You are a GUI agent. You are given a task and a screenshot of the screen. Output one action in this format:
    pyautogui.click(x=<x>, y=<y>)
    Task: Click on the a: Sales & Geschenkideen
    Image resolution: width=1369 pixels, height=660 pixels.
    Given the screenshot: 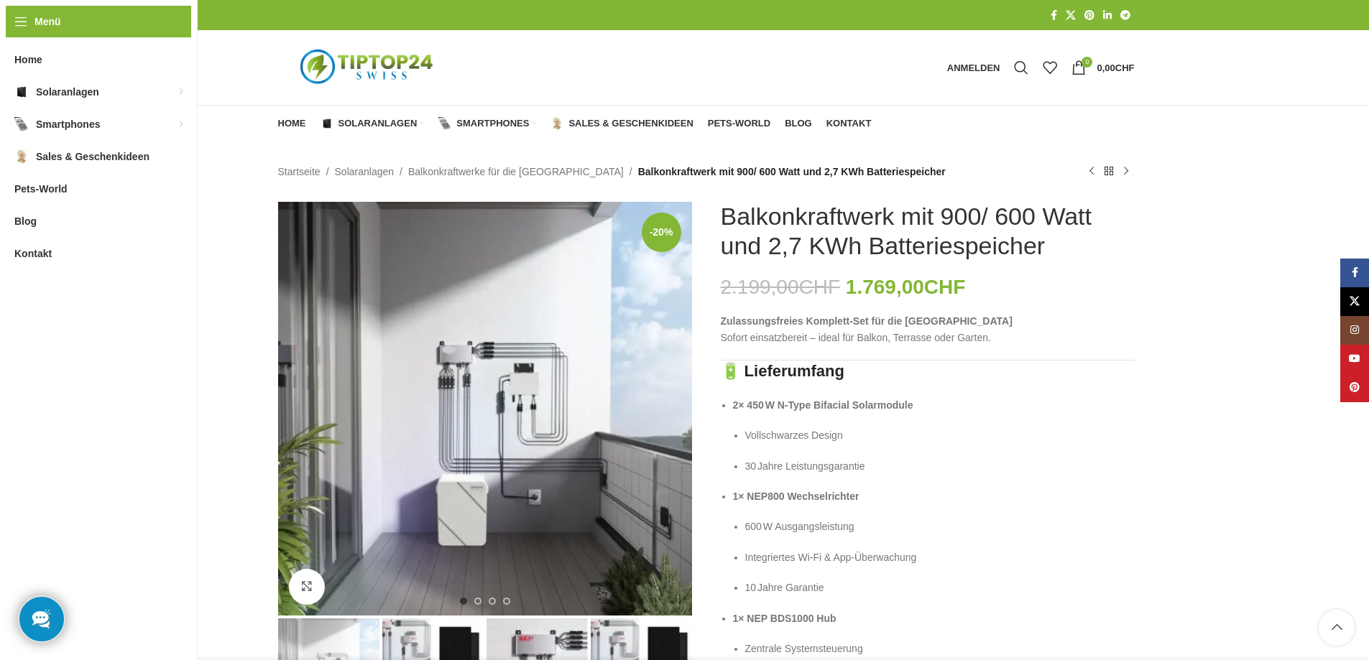 What is the action you would take?
    pyautogui.click(x=622, y=124)
    